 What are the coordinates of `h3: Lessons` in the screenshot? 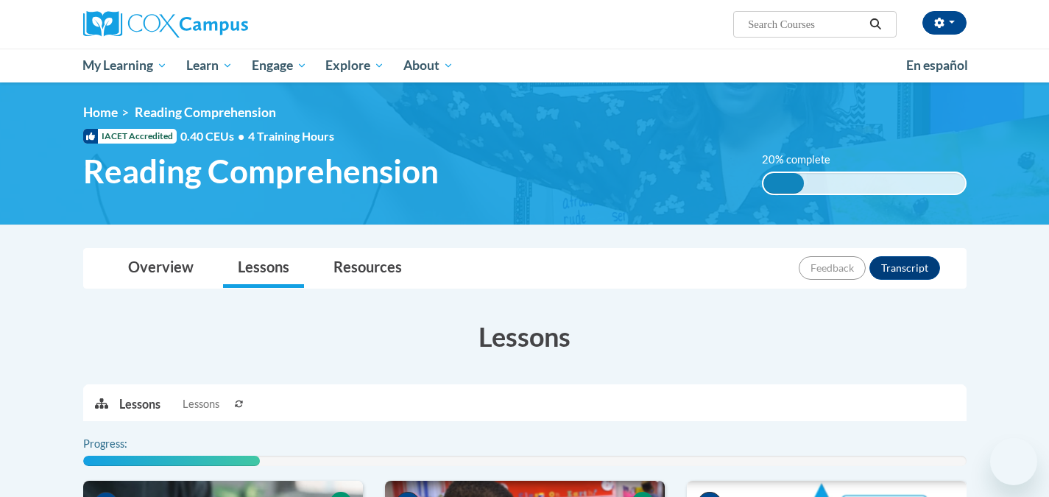 It's located at (525, 337).